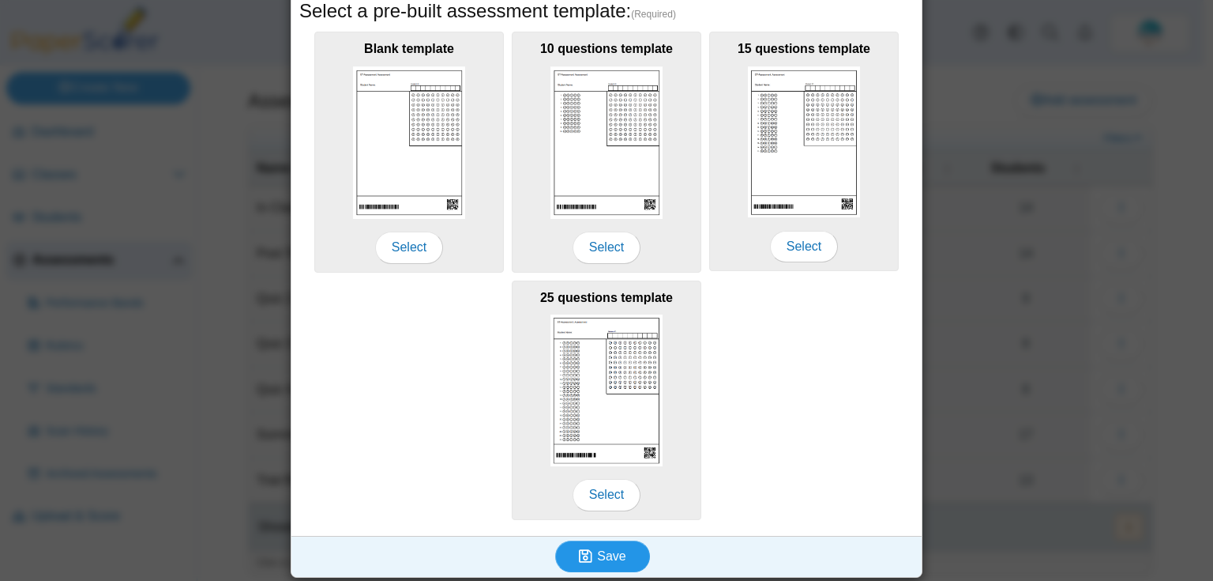 Image resolution: width=1213 pixels, height=581 pixels. I want to click on img: scan_sheet_25_questions.png, so click(607, 390).